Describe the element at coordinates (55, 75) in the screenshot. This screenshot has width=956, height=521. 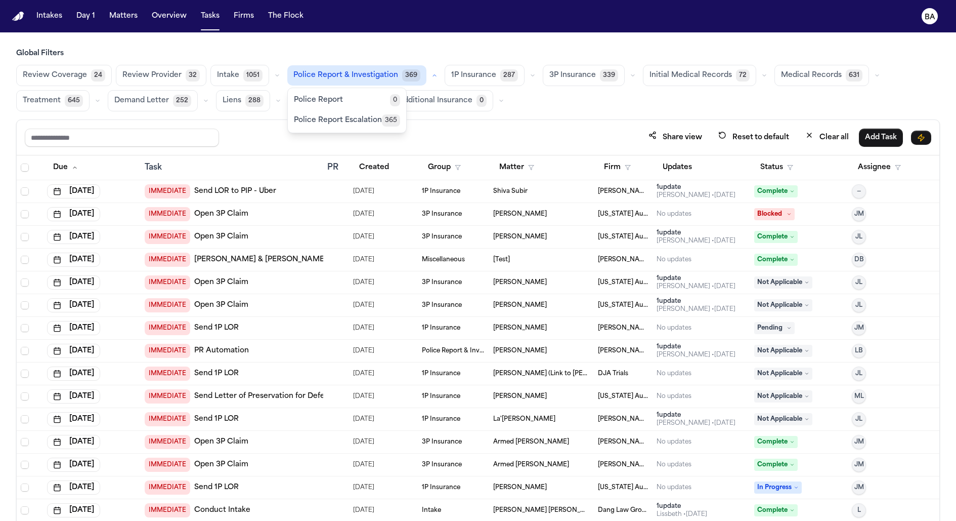
I see `span: Review Coverage` at that location.